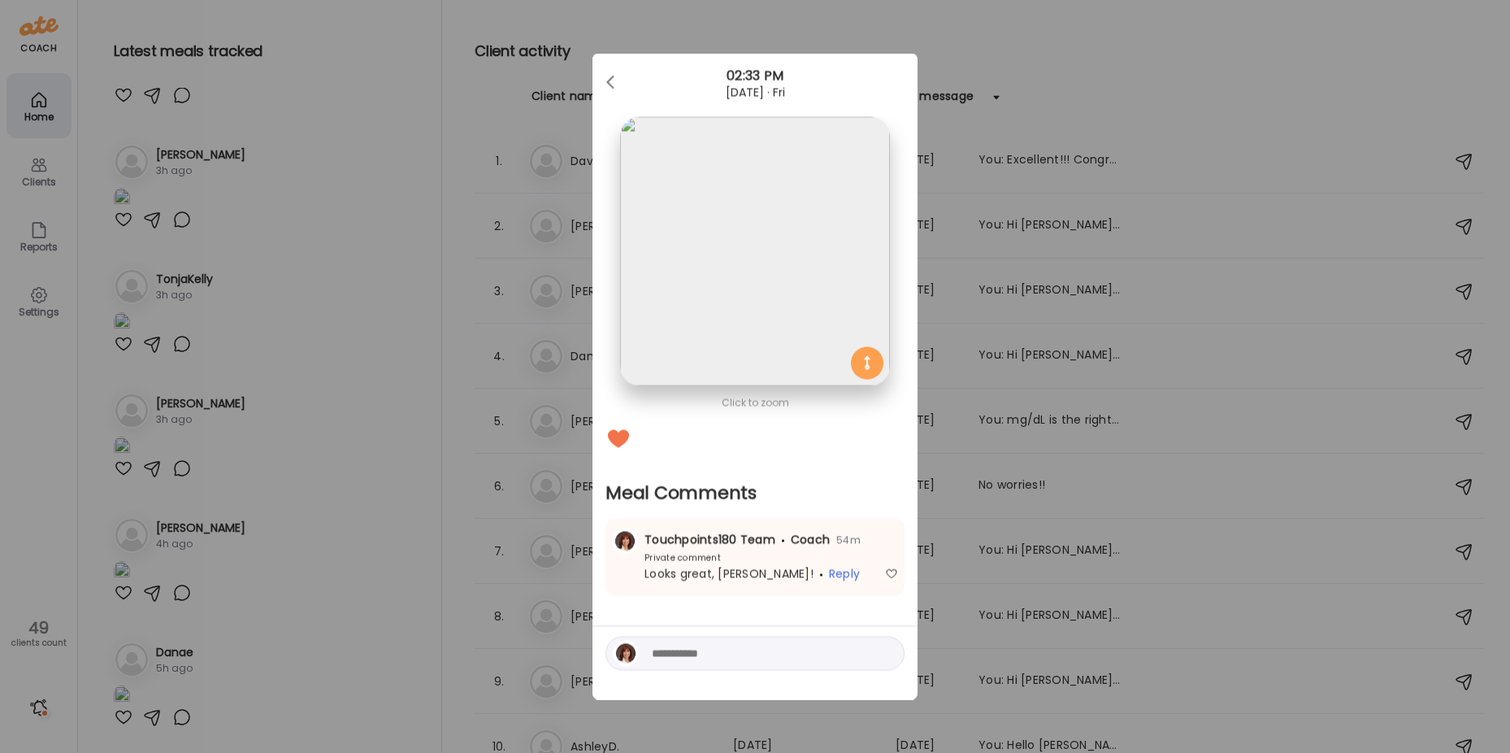 Image resolution: width=1510 pixels, height=753 pixels. Describe the element at coordinates (666, 557) in the screenshot. I see `div: Private comment` at that location.